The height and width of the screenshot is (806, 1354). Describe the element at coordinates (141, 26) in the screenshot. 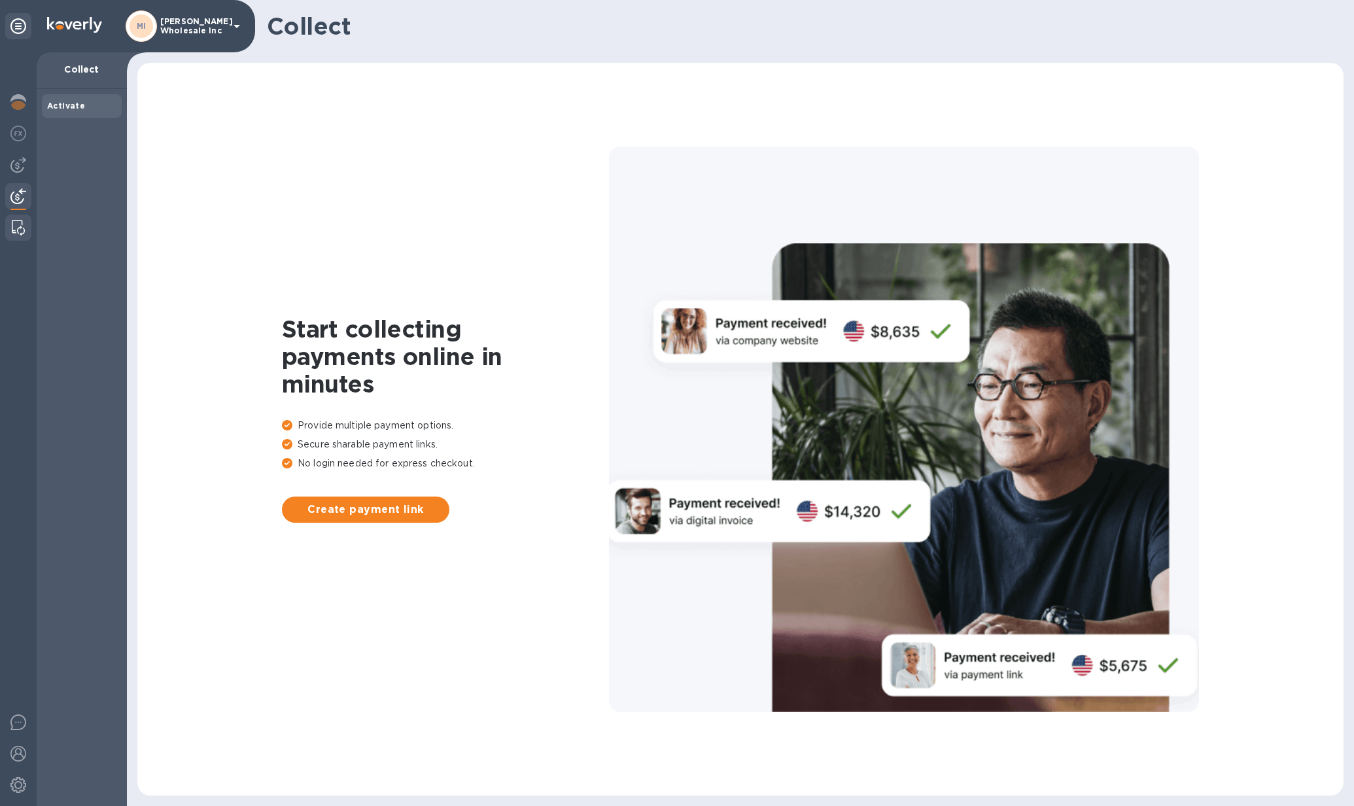

I see `b: MI` at that location.